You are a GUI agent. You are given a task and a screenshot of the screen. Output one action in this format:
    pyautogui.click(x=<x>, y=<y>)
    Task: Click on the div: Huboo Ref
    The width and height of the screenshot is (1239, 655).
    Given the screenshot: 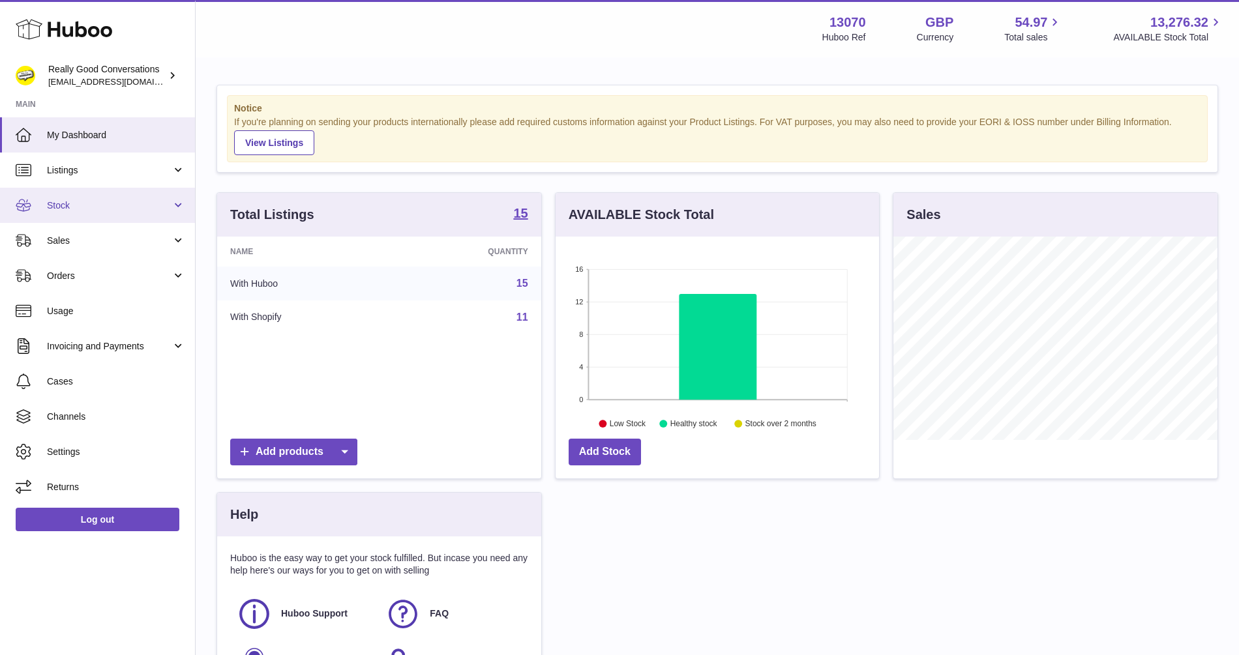 What is the action you would take?
    pyautogui.click(x=844, y=37)
    